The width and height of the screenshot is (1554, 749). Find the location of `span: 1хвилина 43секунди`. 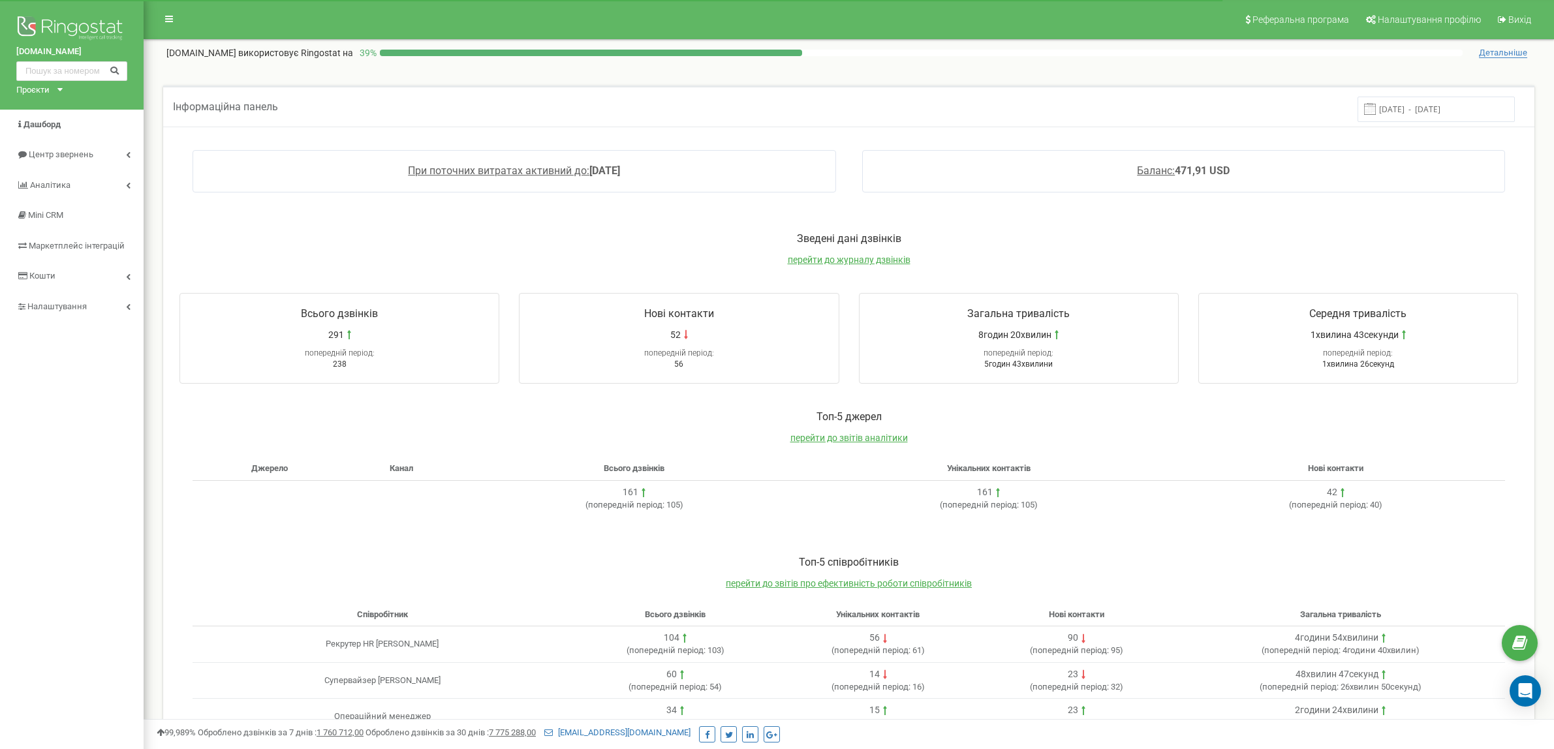

span: 1хвилина 43секунди is located at coordinates (1354, 335).